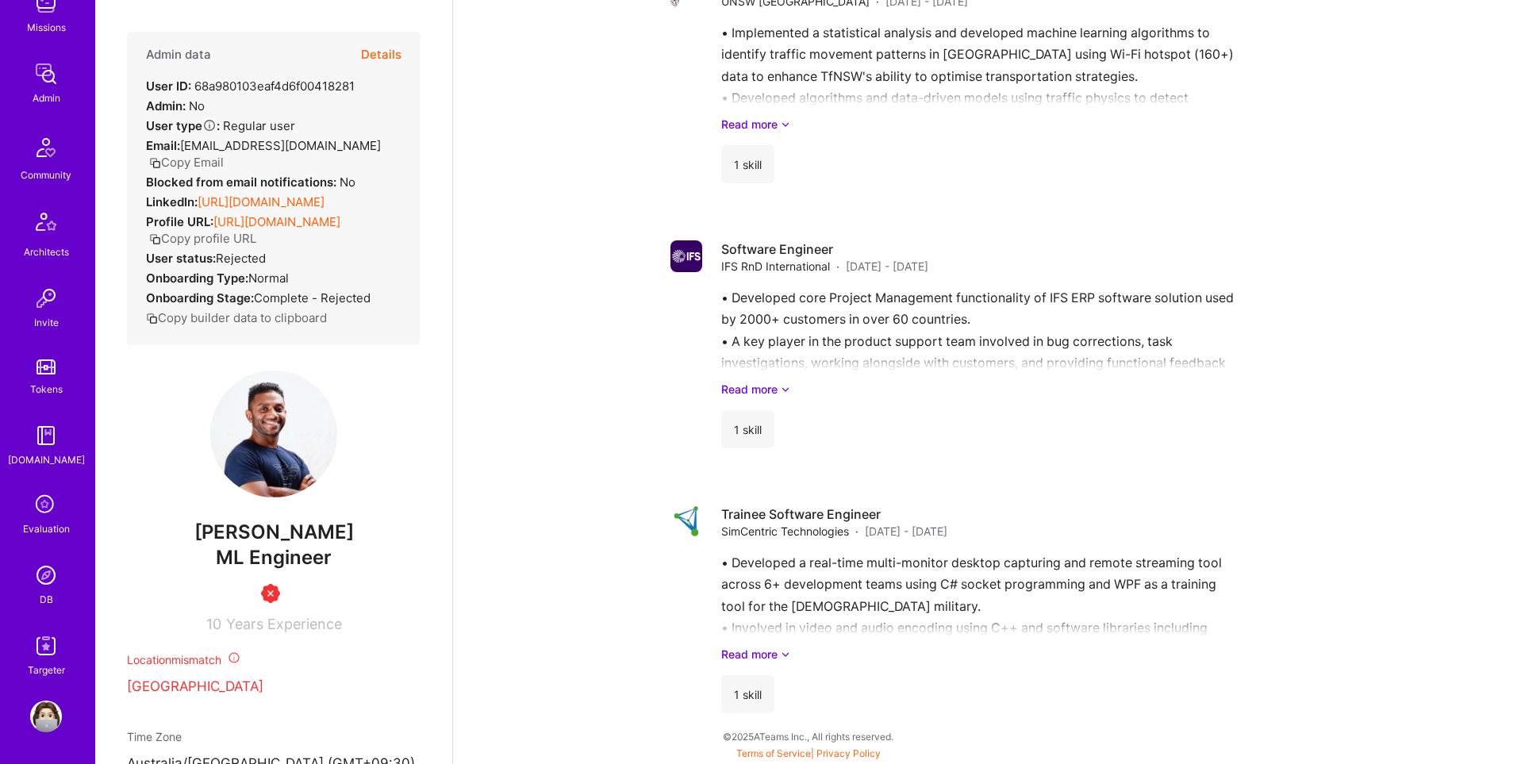 The height and width of the screenshot is (764, 1521). I want to click on img: Unqualified, so click(271, 594).